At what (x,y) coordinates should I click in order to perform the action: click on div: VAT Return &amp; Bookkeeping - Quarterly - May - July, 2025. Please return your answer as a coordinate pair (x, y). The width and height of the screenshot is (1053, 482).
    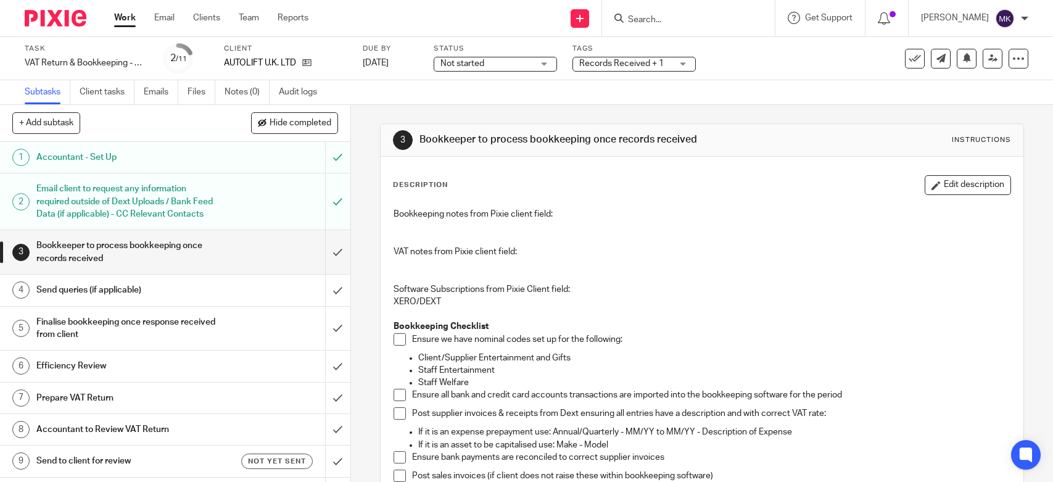
    Looking at the image, I should click on (86, 63).